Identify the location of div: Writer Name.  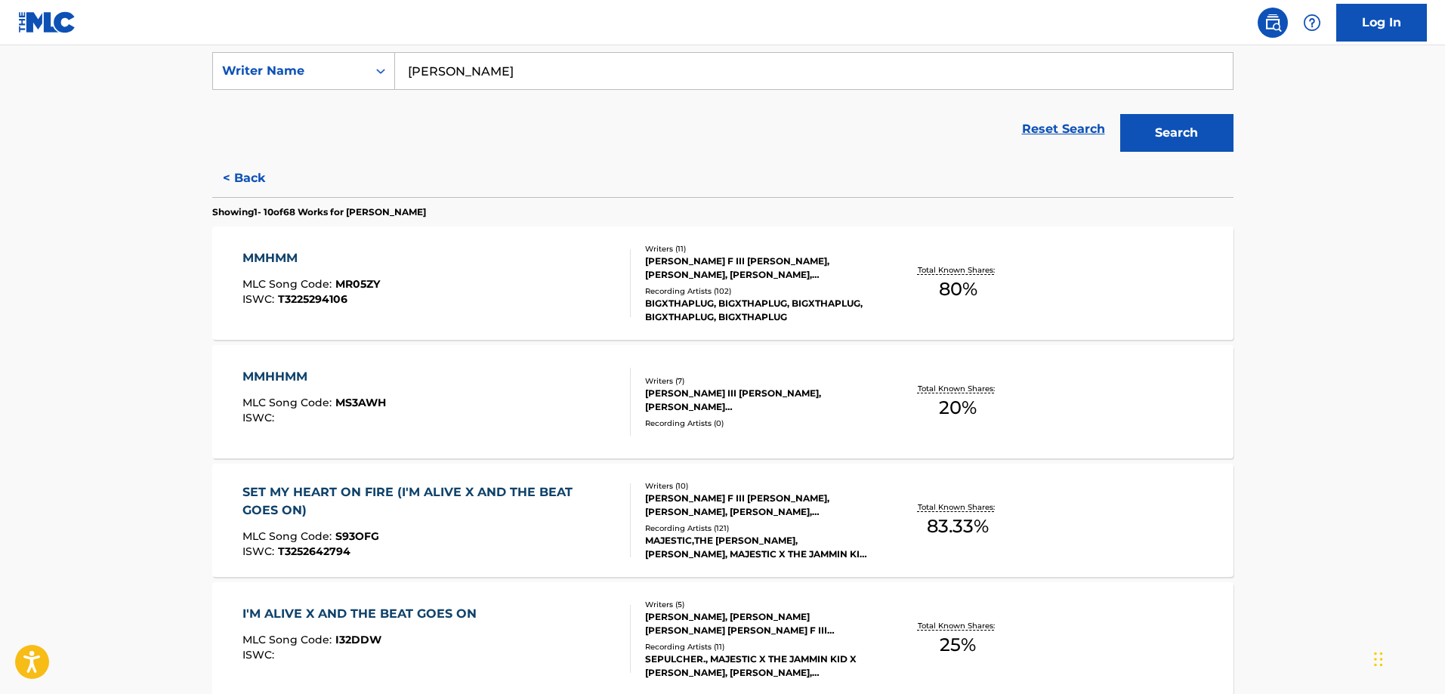
(290, 71).